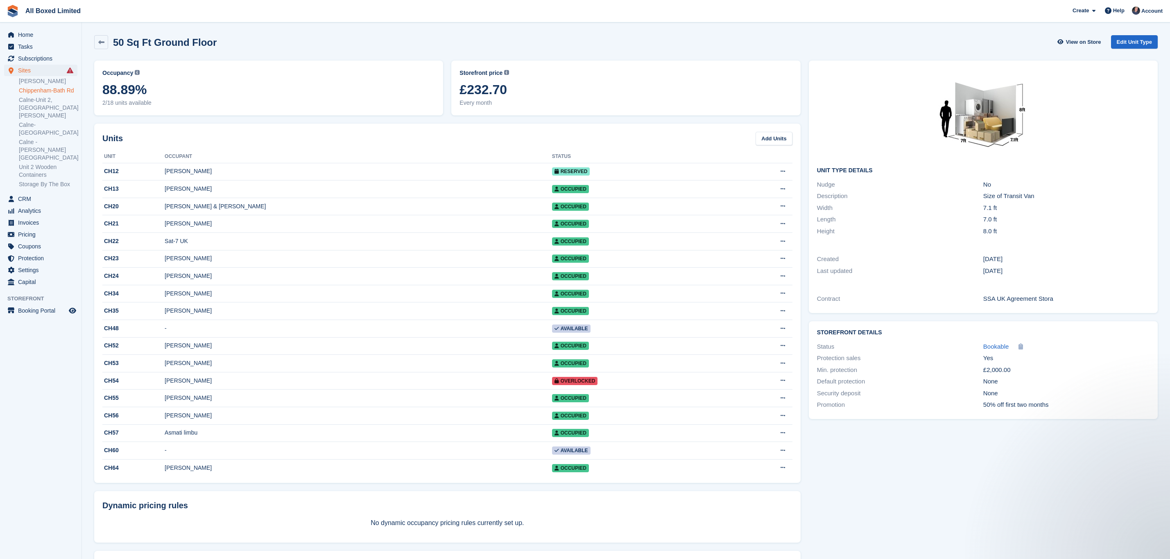 This screenshot has height=559, width=1170. What do you see at coordinates (13, 11) in the screenshot?
I see `img: stora-icon-8386f47178a22dfd0bd8f6a31ec36ba5ce8667c1dd55bd0f319d3a0aa187defe.svg` at bounding box center [13, 11].